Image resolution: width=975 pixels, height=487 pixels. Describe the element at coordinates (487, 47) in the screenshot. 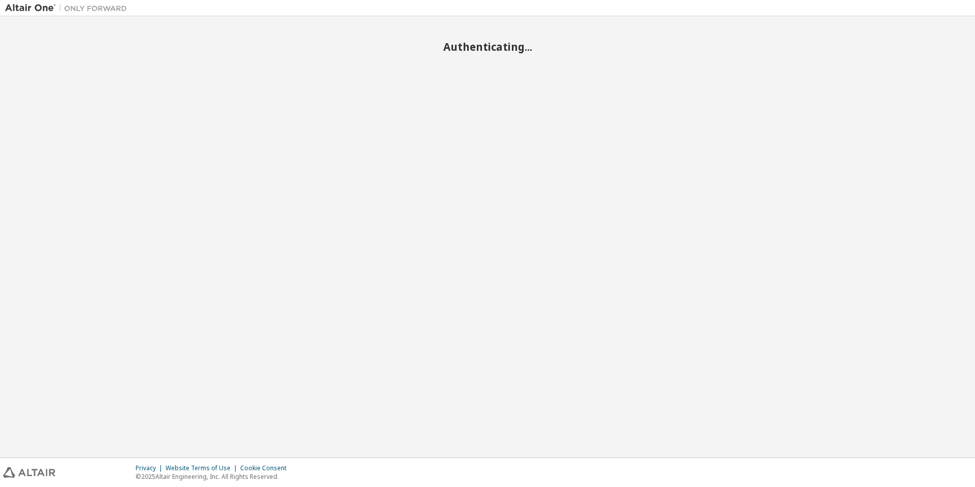

I see `h2: Authenticating...` at that location.